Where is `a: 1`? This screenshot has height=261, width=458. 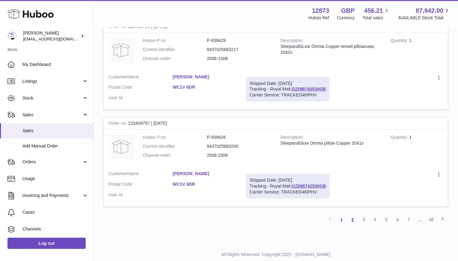 a: 1 is located at coordinates (341, 220).